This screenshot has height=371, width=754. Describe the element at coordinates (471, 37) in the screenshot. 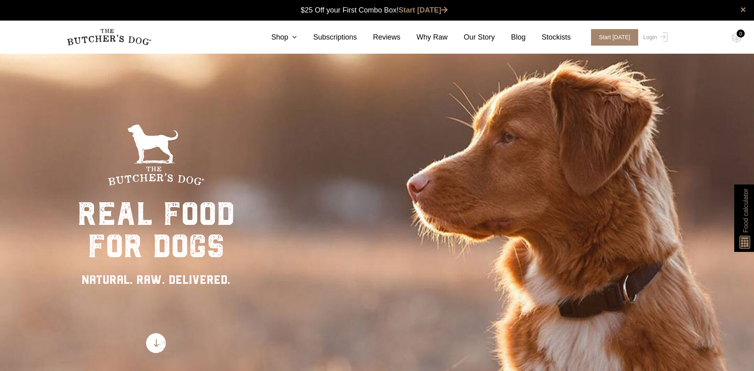

I see `a: Our Story` at that location.